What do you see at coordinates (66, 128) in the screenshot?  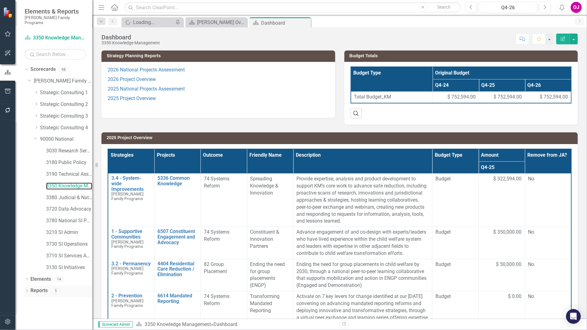 I see `a: Strategic Consulting 4` at bounding box center [66, 128].